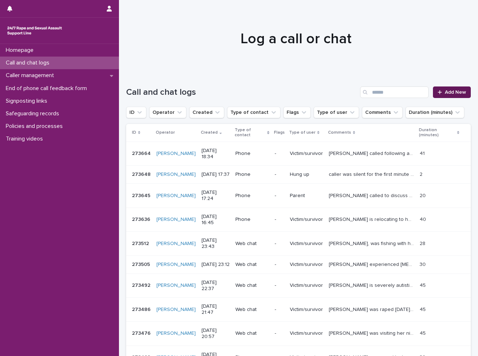 This screenshot has height=356, width=478. What do you see at coordinates (423, 219) in the screenshot?
I see `p: 40` at bounding box center [423, 219].